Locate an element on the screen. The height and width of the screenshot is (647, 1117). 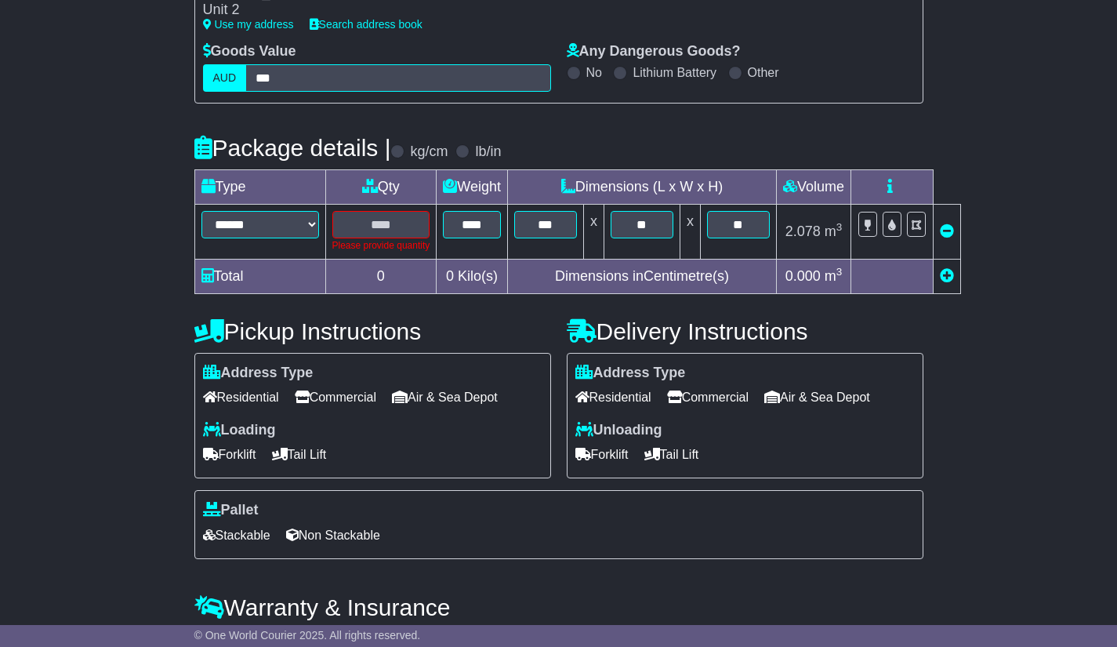
a: Remove this item is located at coordinates (947, 231).